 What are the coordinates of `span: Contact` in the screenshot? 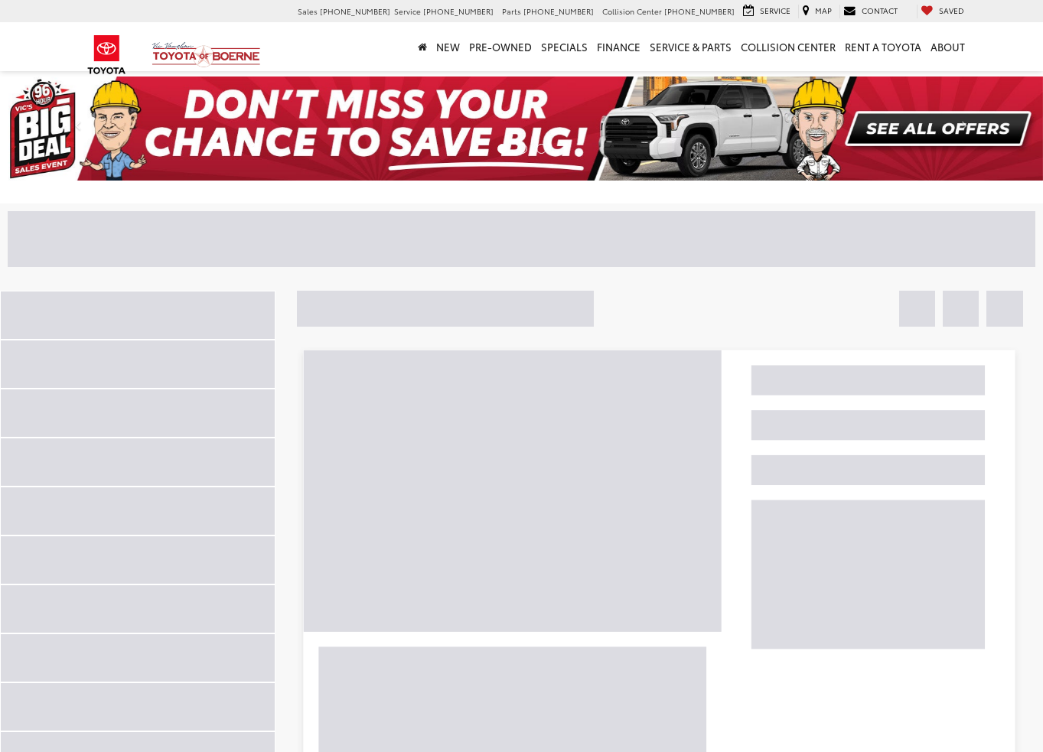 It's located at (879, 10).